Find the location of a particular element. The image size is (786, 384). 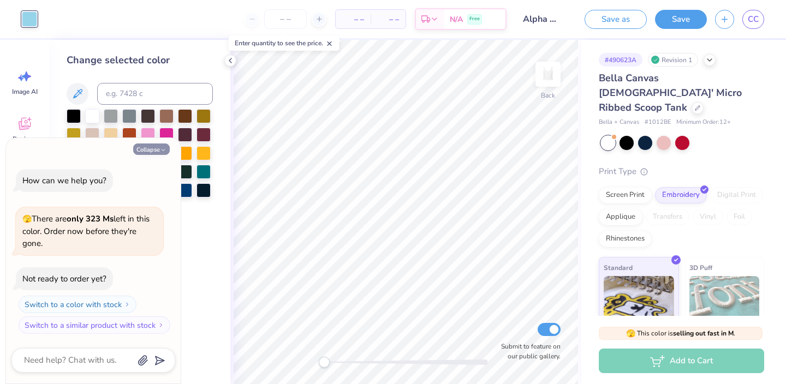

span: Standard is located at coordinates (618, 268).